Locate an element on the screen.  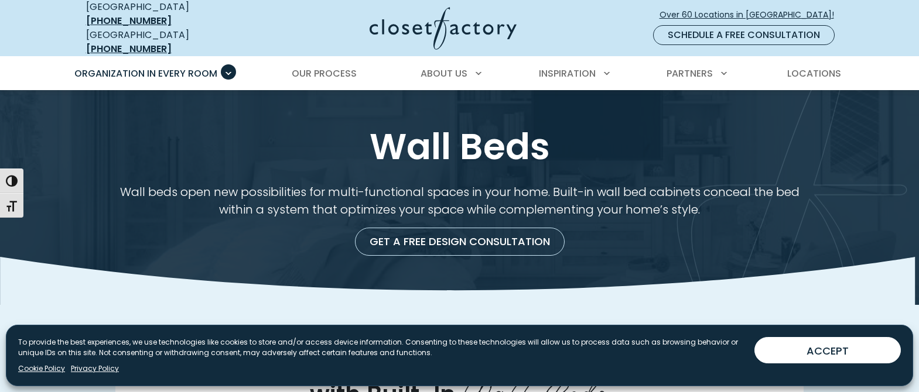
img: Closet Factory Logo is located at coordinates (443, 28).